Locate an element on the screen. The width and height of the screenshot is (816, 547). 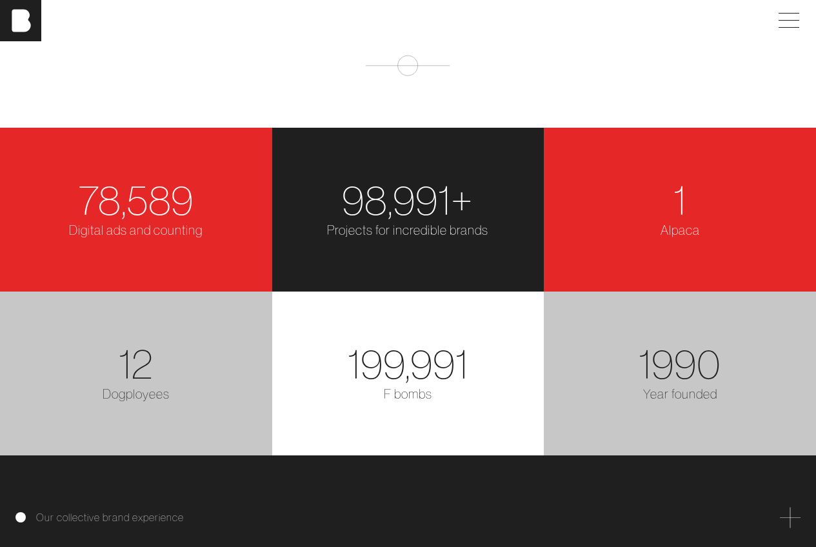
span: 1 is located at coordinates (680, 199).